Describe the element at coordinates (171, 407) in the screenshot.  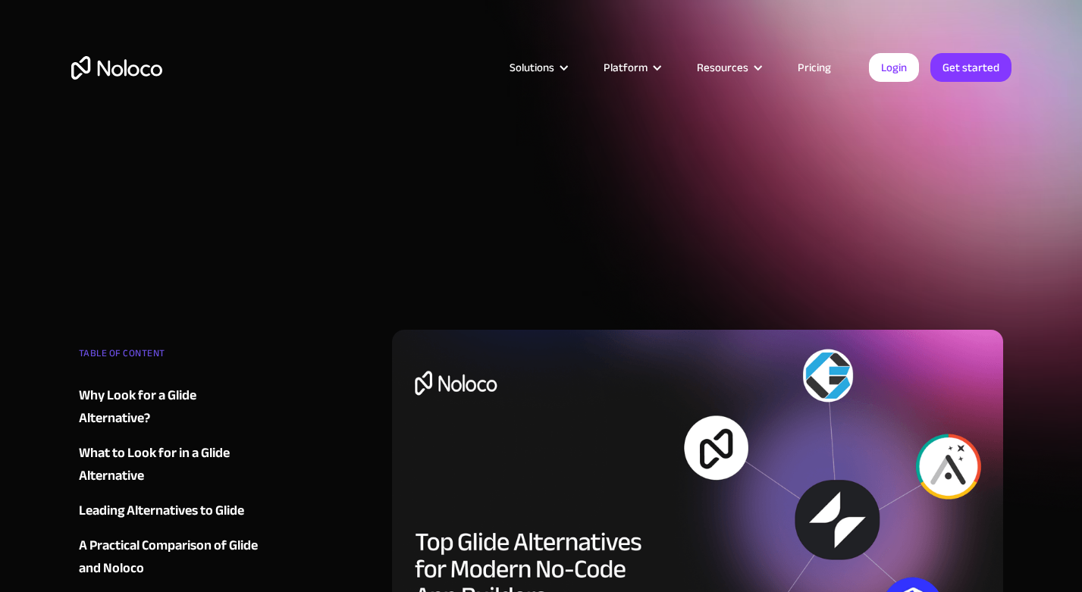
I see `div: Why Look for a Glide Alternative?` at that location.